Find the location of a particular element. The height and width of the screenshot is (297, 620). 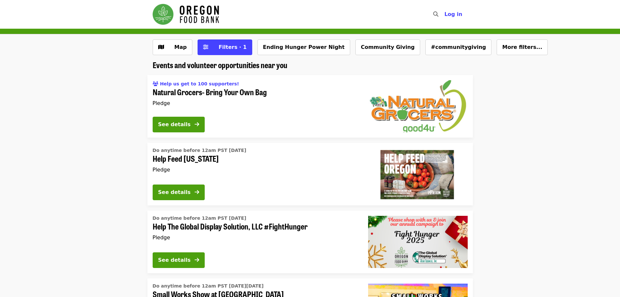

img: Help Feed Oregon organized by Oregon Food Bank is located at coordinates (418, 174).